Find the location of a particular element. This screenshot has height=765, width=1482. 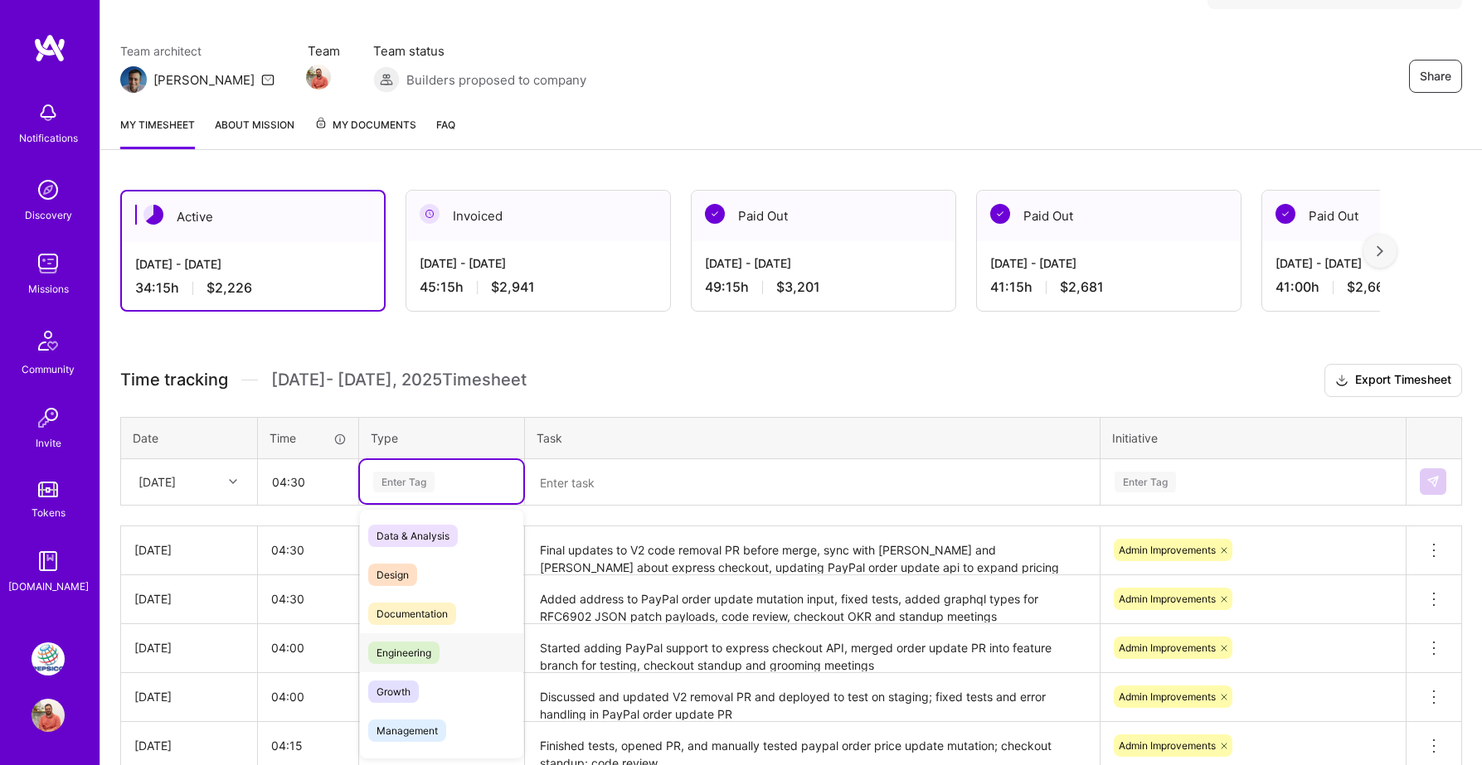

div: 41:15 h is located at coordinates (1108, 287).